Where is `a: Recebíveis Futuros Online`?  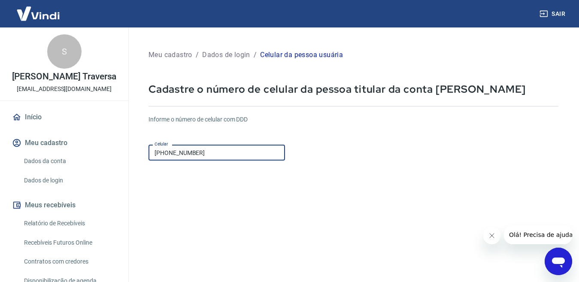
a: Recebíveis Futuros Online is located at coordinates (69, 242).